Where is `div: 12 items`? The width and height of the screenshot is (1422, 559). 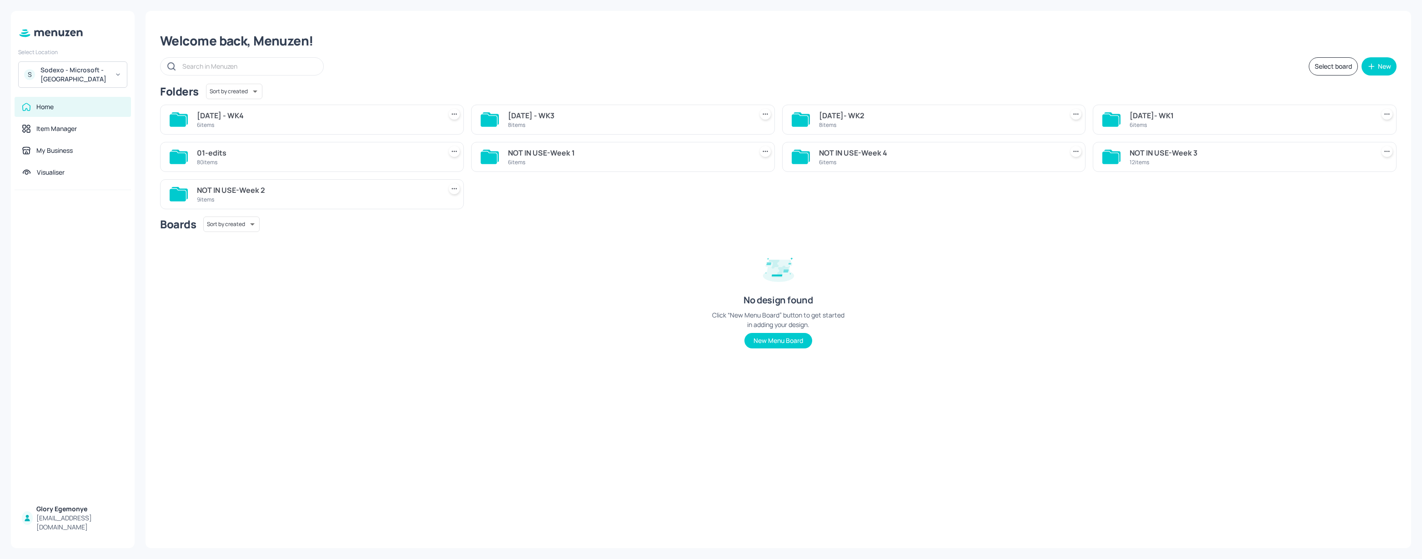
div: 12 items is located at coordinates (1250, 162).